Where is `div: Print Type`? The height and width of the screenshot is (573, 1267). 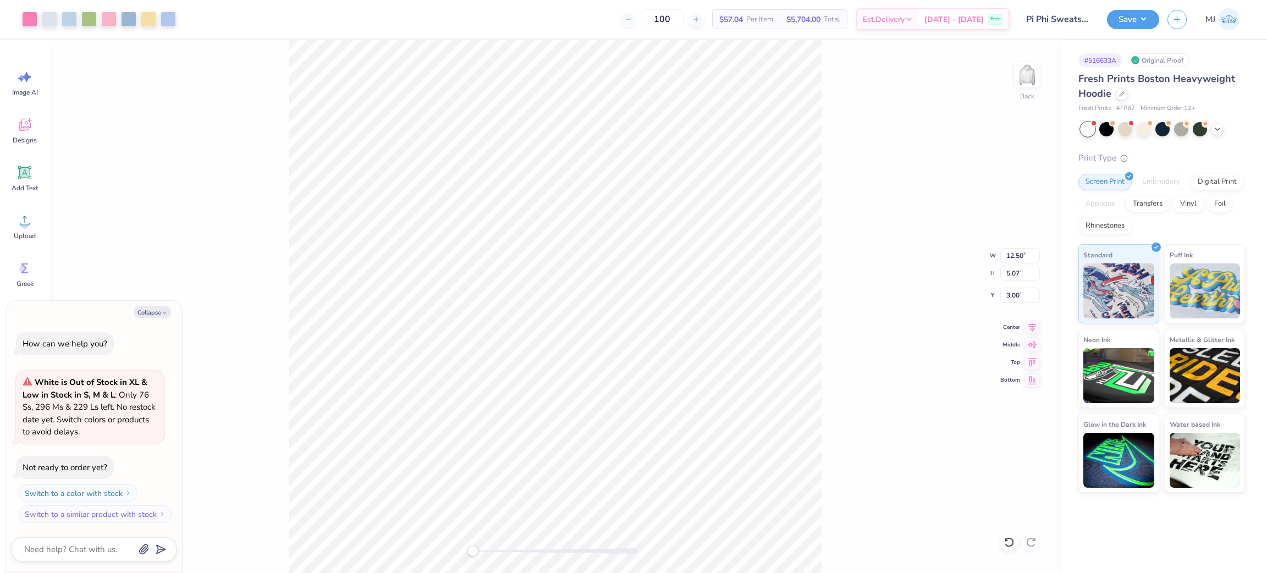
div: Print Type is located at coordinates (1161, 158).